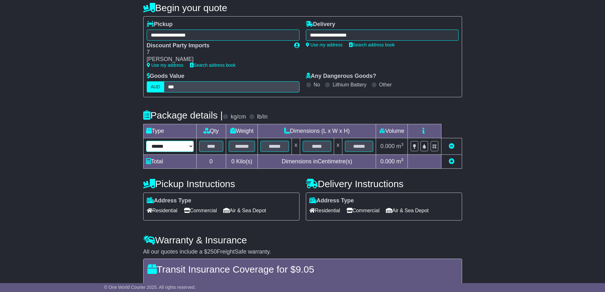 This screenshot has height=292, width=605. I want to click on h4: Package details |, so click(183, 115).